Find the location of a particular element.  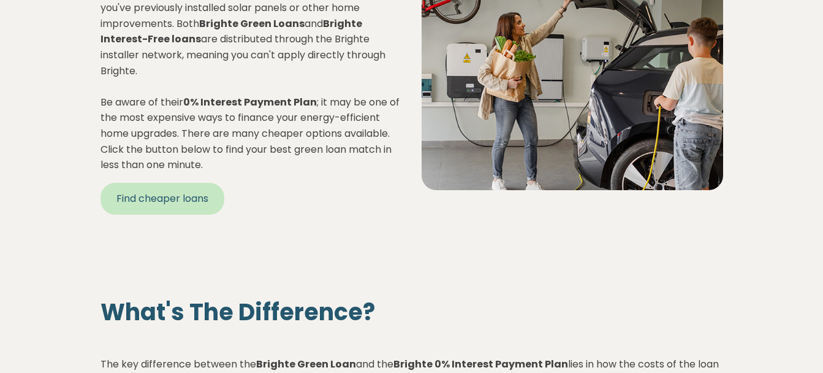

strong: Brighte Green Loan is located at coordinates (306, 363).